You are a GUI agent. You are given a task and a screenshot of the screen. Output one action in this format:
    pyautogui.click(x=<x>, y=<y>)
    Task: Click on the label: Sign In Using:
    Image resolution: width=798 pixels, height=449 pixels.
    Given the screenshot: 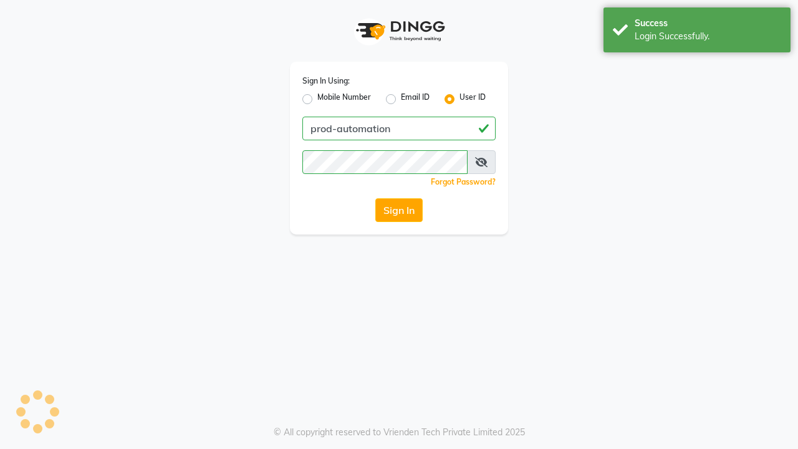 What is the action you would take?
    pyautogui.click(x=326, y=81)
    